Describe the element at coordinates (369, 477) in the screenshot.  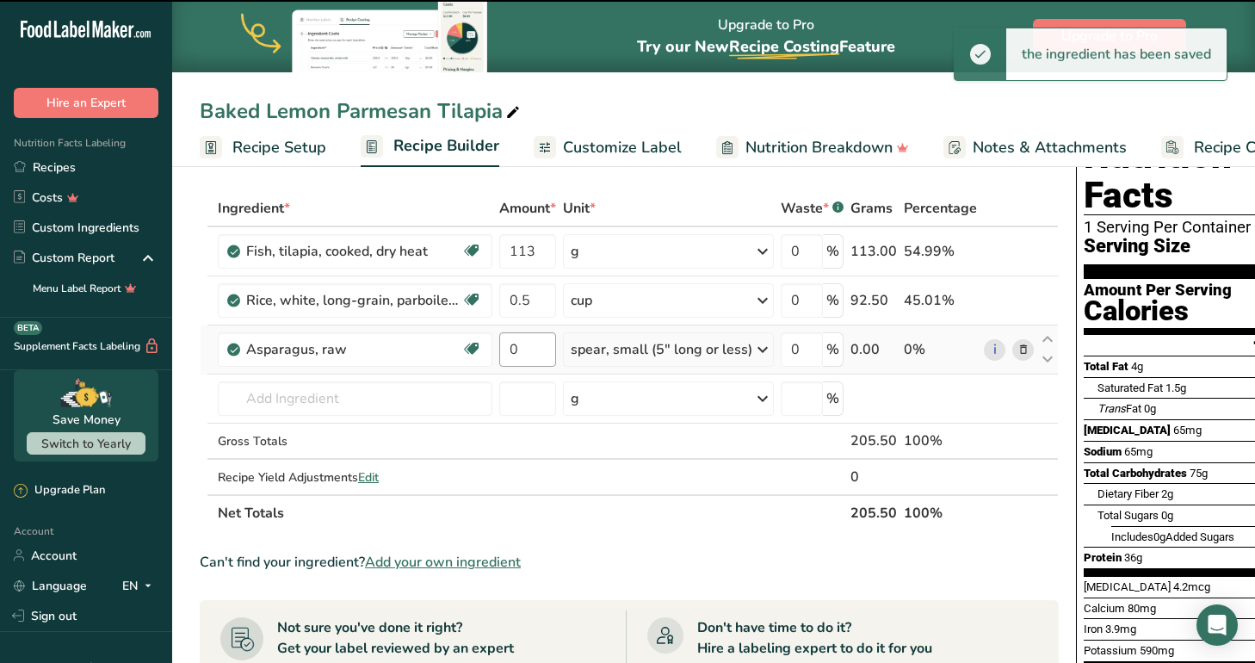
I see `span: Edit` at that location.